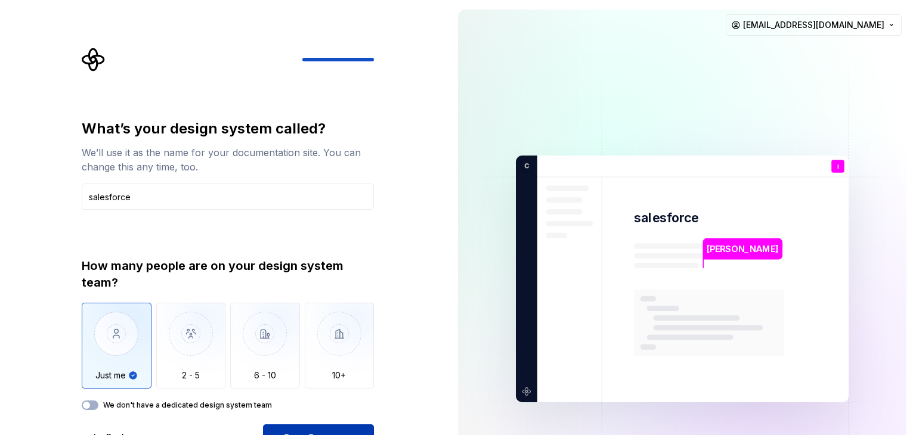 Image resolution: width=916 pixels, height=435 pixels. Describe the element at coordinates (228, 274) in the screenshot. I see `div: How many people are on your design system team?` at that location.